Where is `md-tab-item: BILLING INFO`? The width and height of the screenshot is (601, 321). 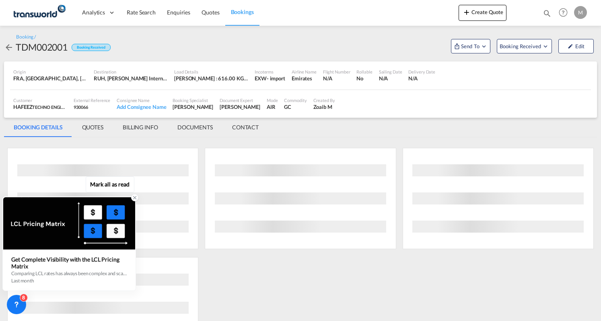 md-tab-item: BILLING INFO is located at coordinates (140, 127).